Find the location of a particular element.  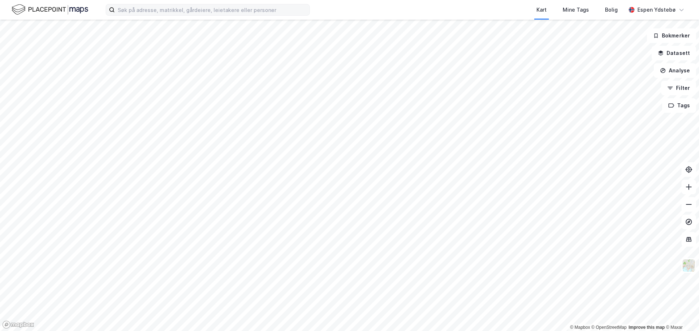

input: Søk på adresse, matrikkel, gårdeiere, leietakere eller personer is located at coordinates (212, 10).